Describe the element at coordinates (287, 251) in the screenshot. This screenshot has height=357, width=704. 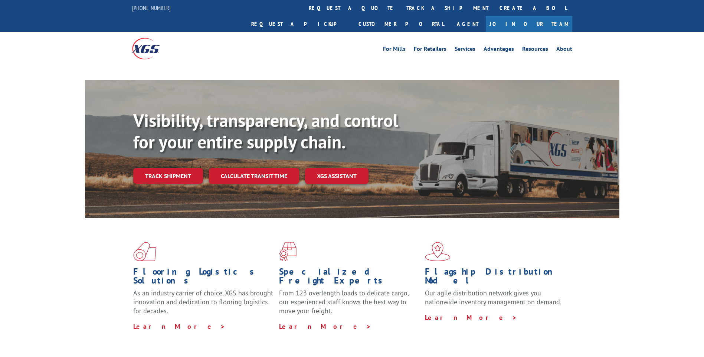
I see `img: xgs-icon-focused-on-flooring-red` at that location.